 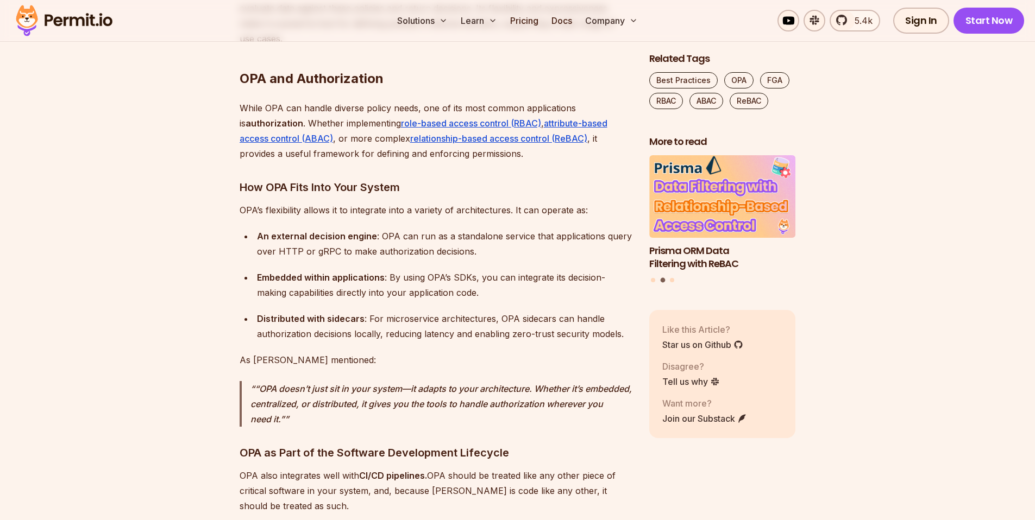 I want to click on a: 5.4k, so click(x=854, y=21).